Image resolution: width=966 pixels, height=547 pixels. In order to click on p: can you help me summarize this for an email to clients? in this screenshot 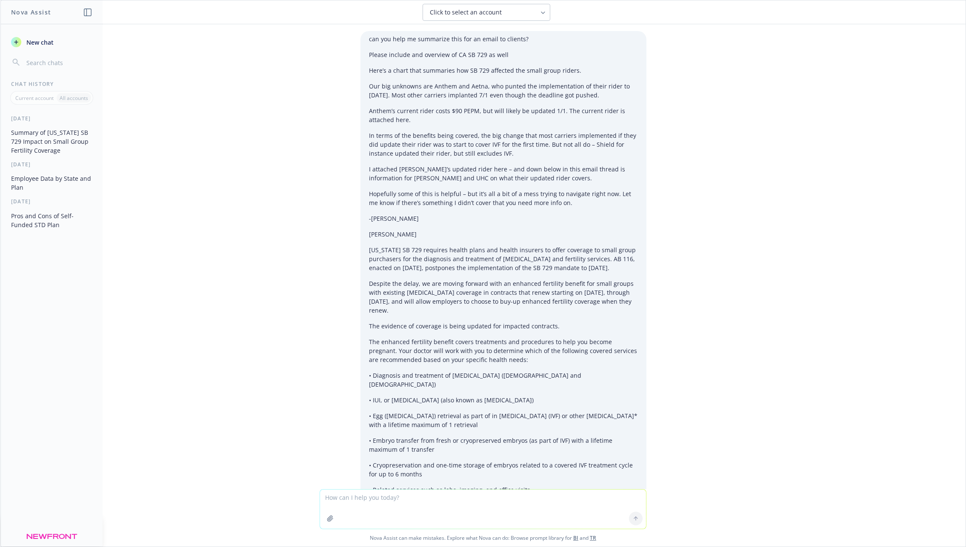, I will do `click(504, 39)`.